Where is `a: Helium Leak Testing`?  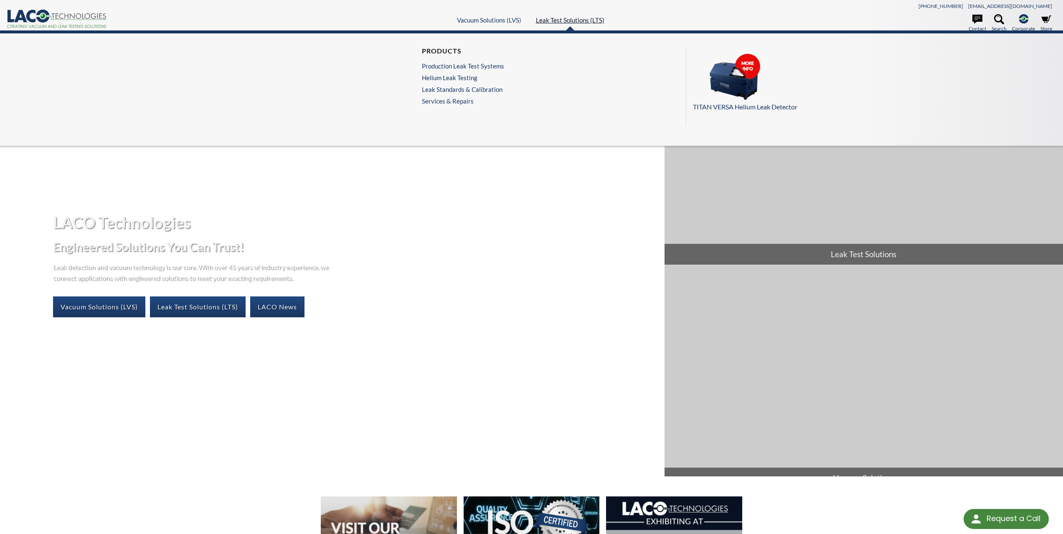
a: Helium Leak Testing is located at coordinates (463, 78).